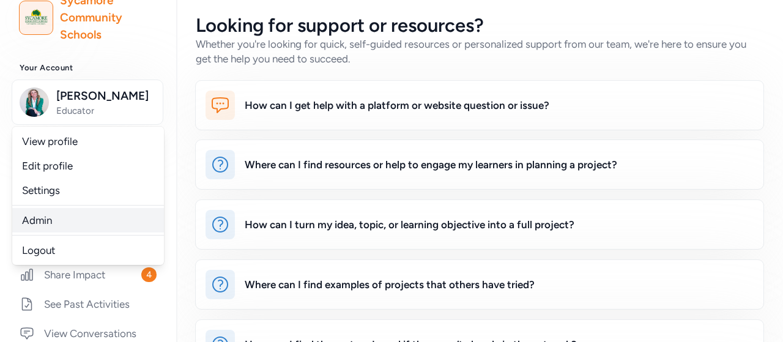  I want to click on img: logo, so click(36, 18).